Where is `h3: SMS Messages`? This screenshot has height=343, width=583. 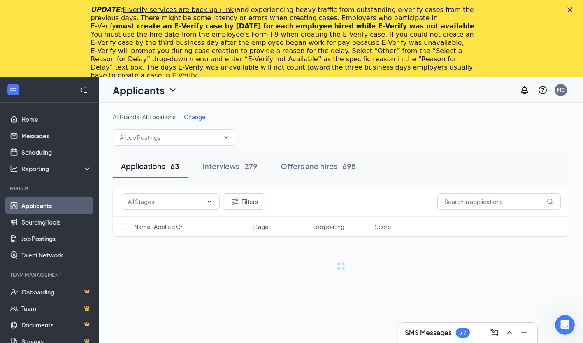
h3: SMS Messages is located at coordinates (428, 333).